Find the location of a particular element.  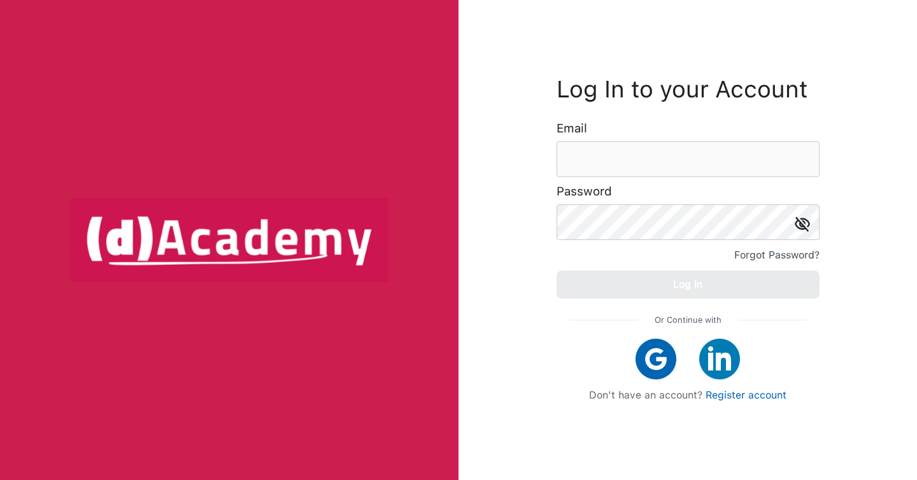

h3: Log In to your Account is located at coordinates (688, 89).